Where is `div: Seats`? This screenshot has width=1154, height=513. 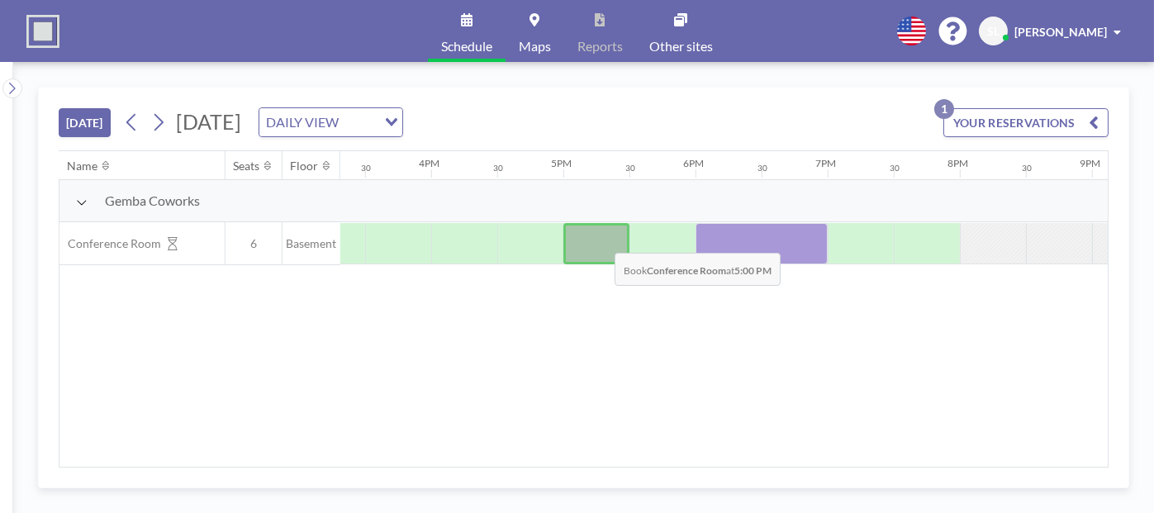 div: Seats is located at coordinates (247, 166).